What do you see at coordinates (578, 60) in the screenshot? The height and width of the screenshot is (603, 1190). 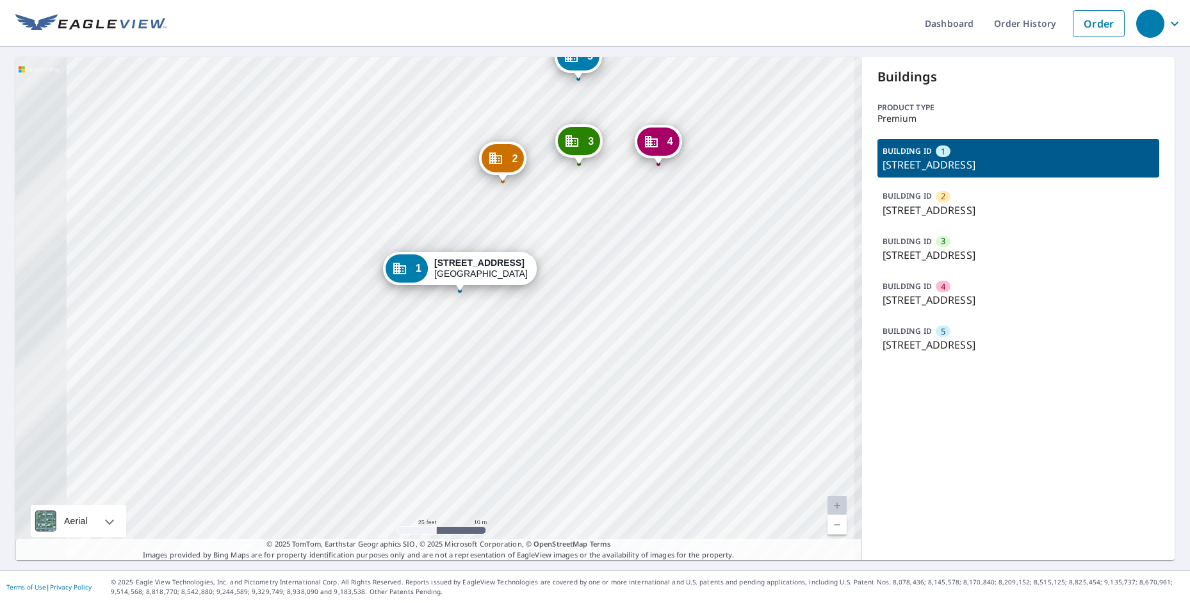 I see `div: Dropped pin, building 5, Commercial property, 612 W Creek St Fredericksburg, TX 78624` at bounding box center [578, 60].